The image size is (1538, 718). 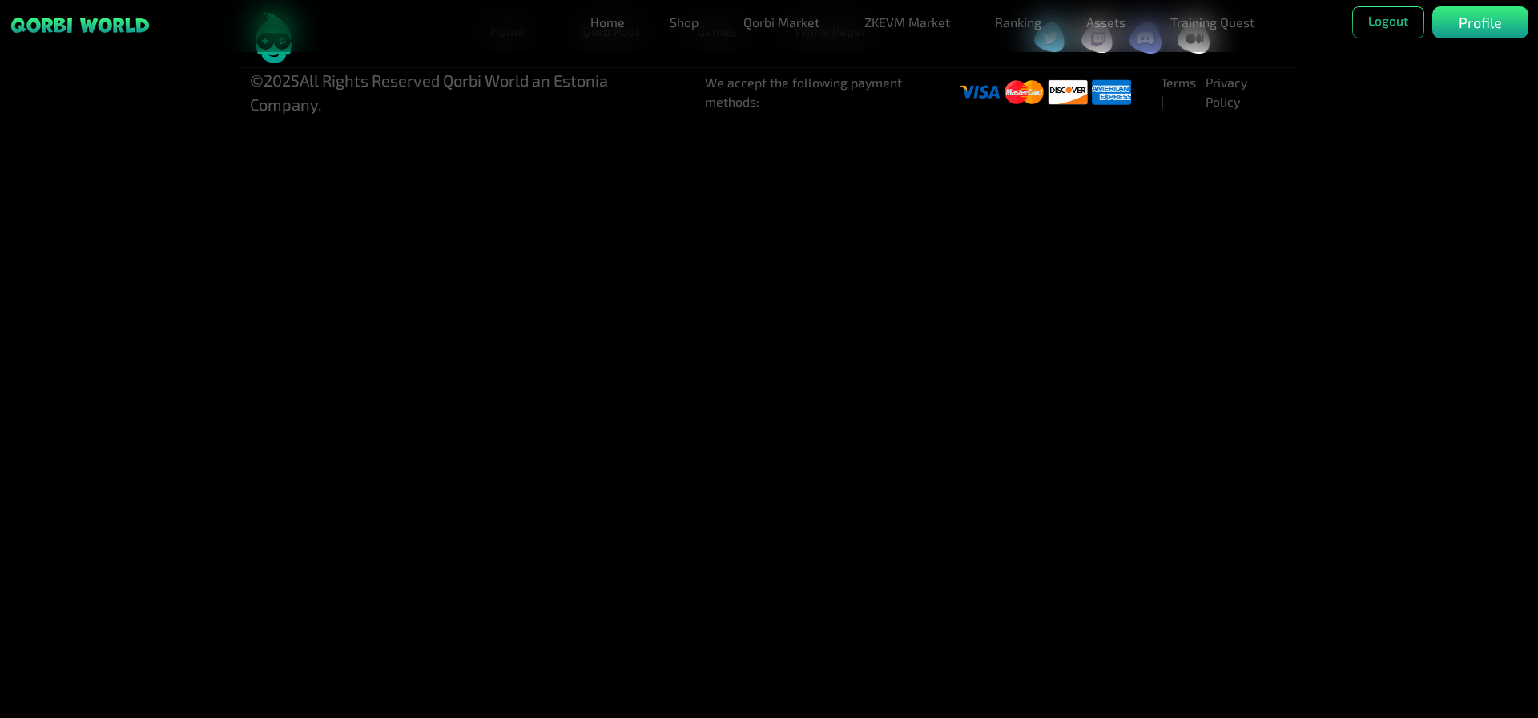 I want to click on p: © 2025 All Rights Reserved Qorbi World an Estonia Company., so click(x=465, y=92).